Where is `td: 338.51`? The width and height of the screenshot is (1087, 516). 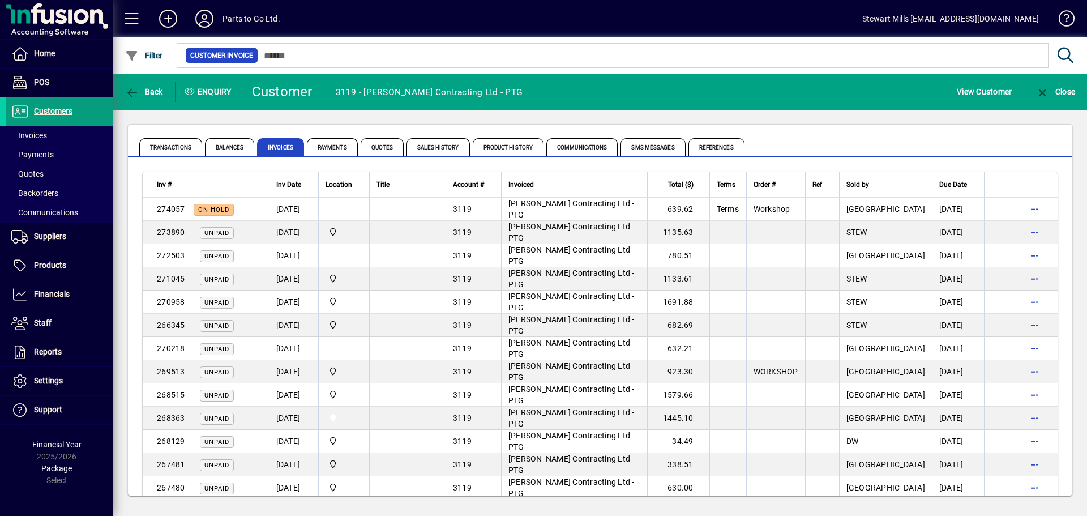
td: 338.51 is located at coordinates (678, 464).